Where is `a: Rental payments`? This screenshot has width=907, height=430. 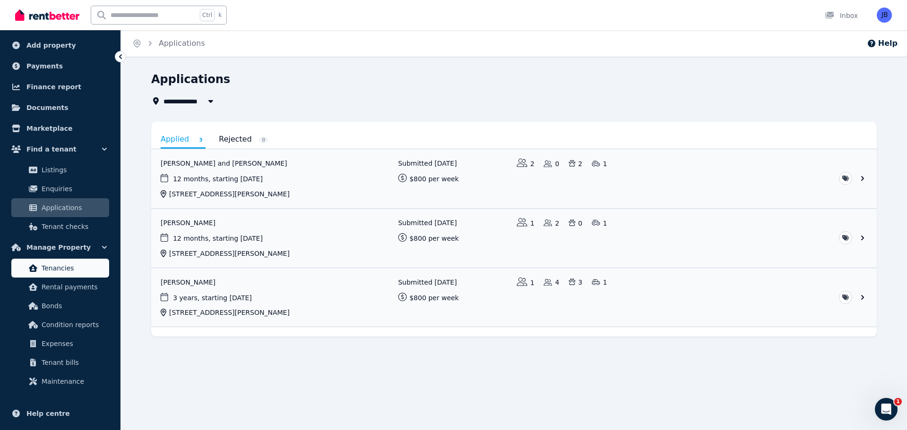 a: Rental payments is located at coordinates (60, 287).